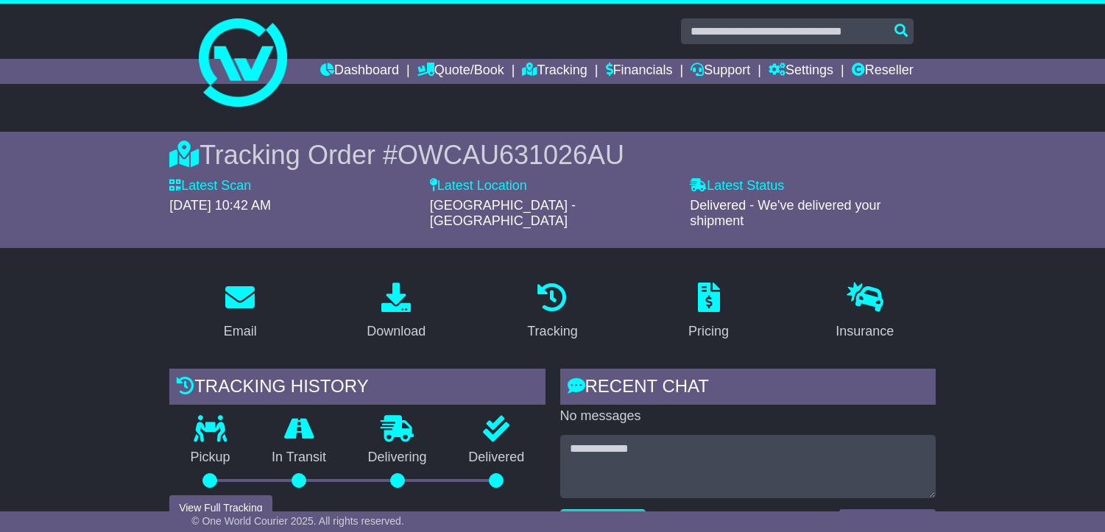 Image resolution: width=1105 pixels, height=532 pixels. I want to click on a: Pricing, so click(708, 312).